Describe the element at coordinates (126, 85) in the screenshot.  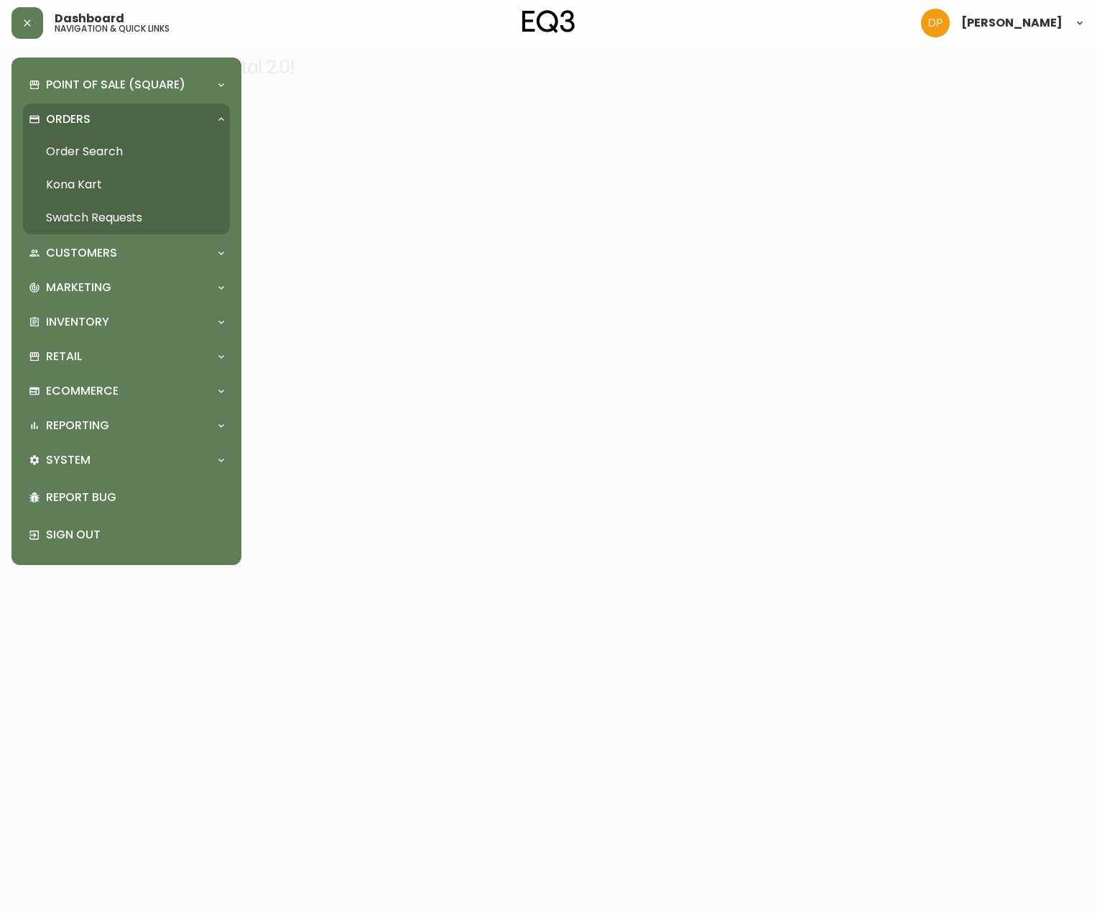
I see `div: Point of Sale (Square)` at that location.